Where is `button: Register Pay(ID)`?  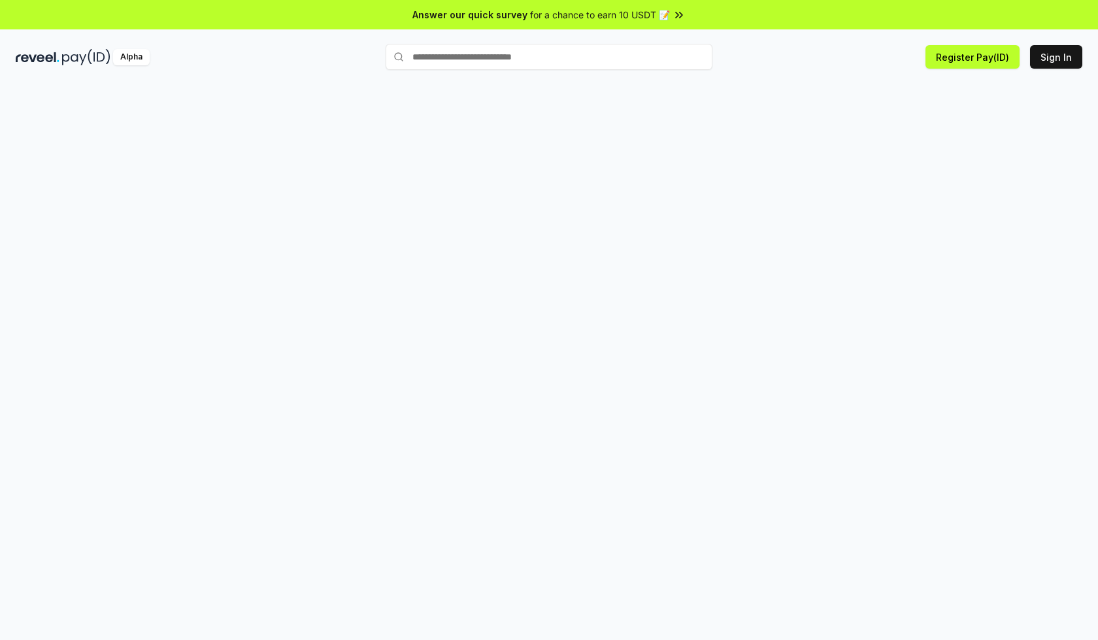
button: Register Pay(ID) is located at coordinates (972, 57).